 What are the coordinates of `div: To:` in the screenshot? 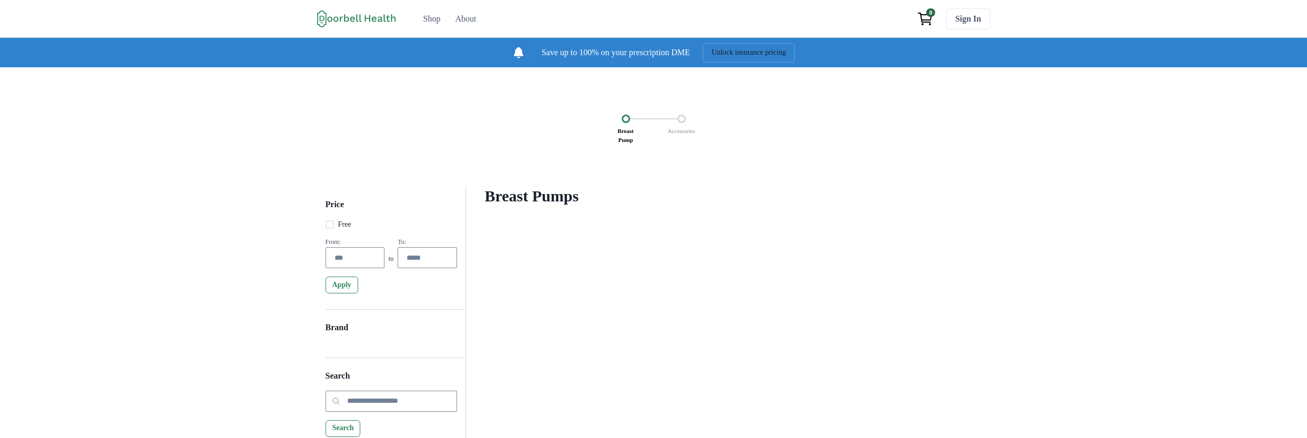 It's located at (427, 242).